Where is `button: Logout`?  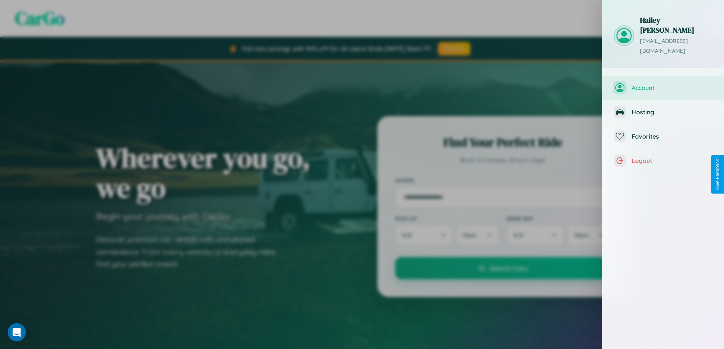
button: Logout is located at coordinates (663, 161).